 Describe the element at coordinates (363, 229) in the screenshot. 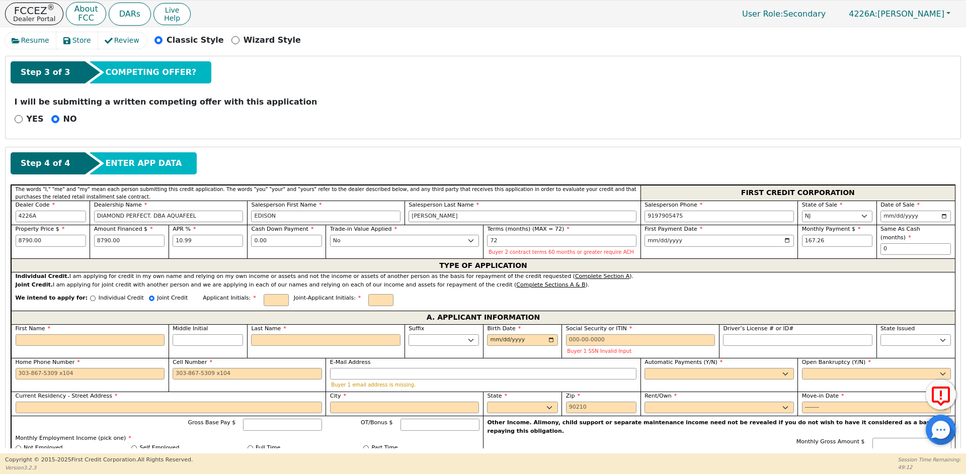

I see `span: Trade-in Value Applied` at that location.